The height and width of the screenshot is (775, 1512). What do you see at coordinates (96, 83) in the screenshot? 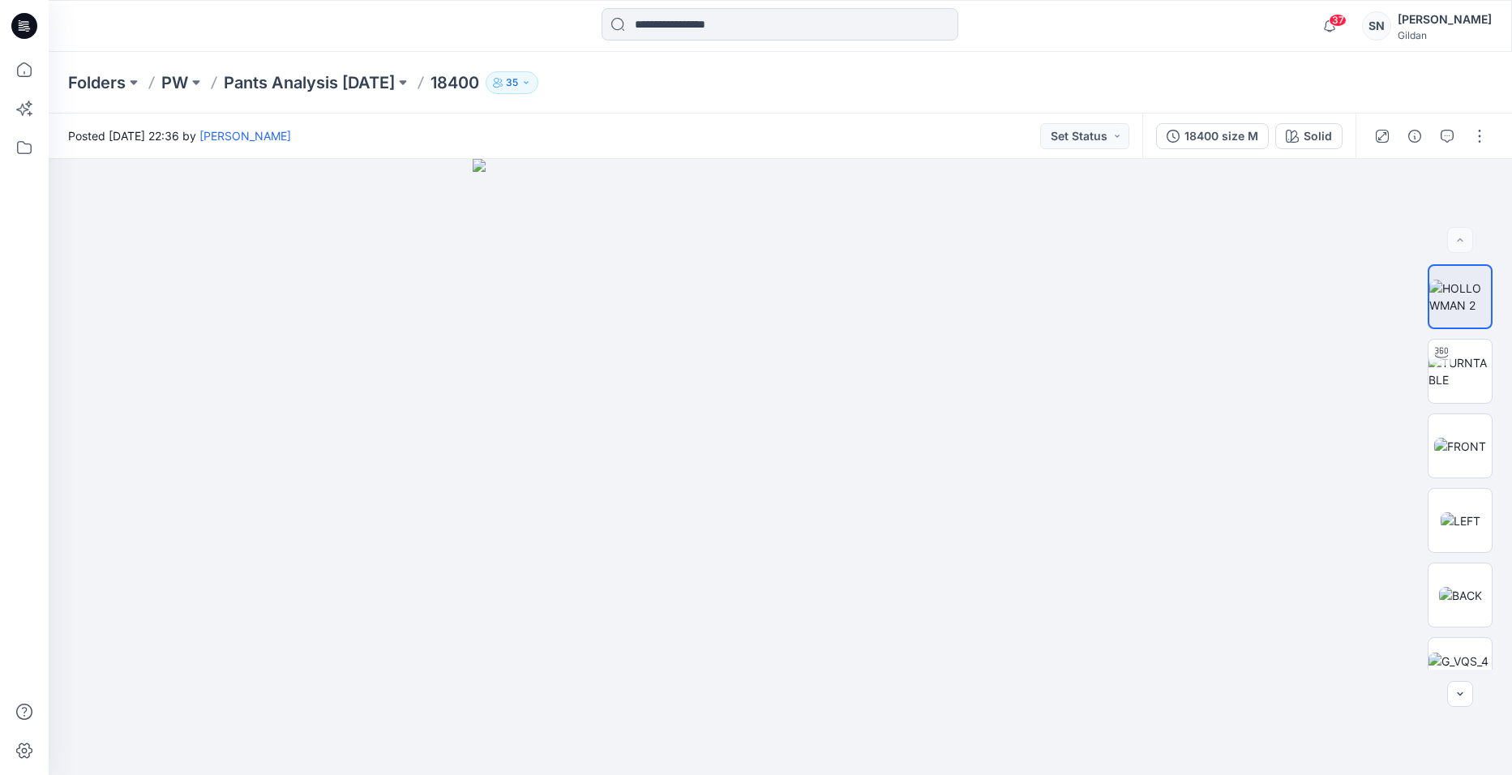
I see `a: Folders` at bounding box center [96, 83].